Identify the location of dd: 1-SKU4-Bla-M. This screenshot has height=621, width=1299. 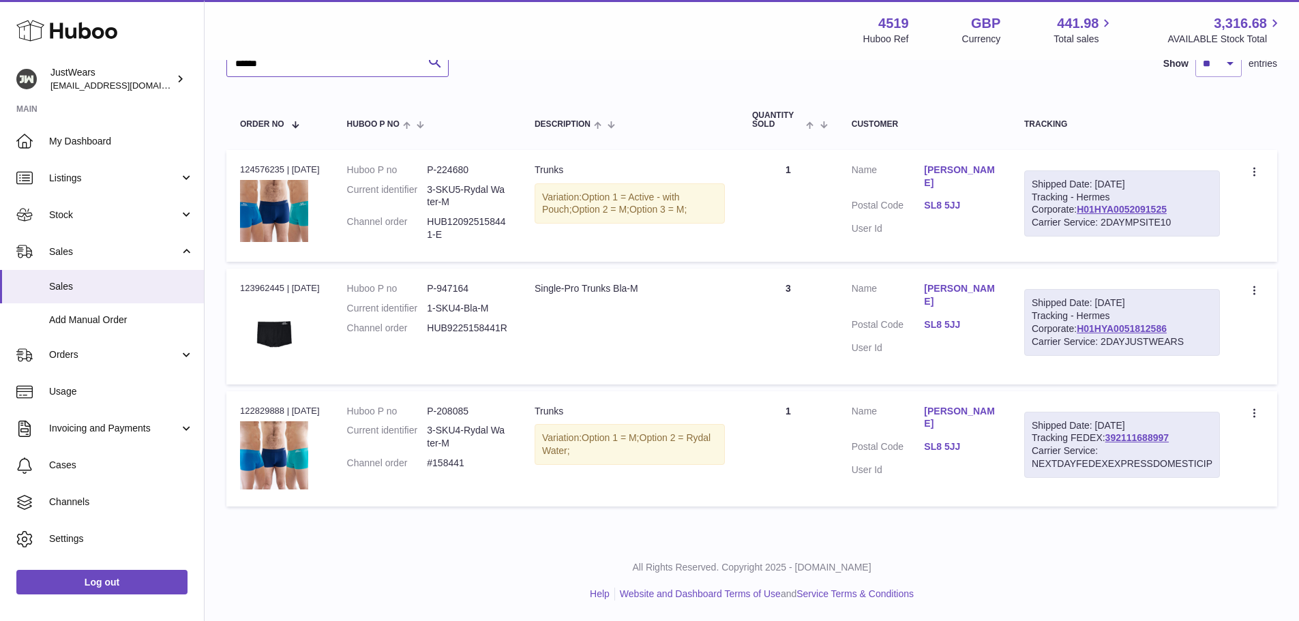
(467, 308).